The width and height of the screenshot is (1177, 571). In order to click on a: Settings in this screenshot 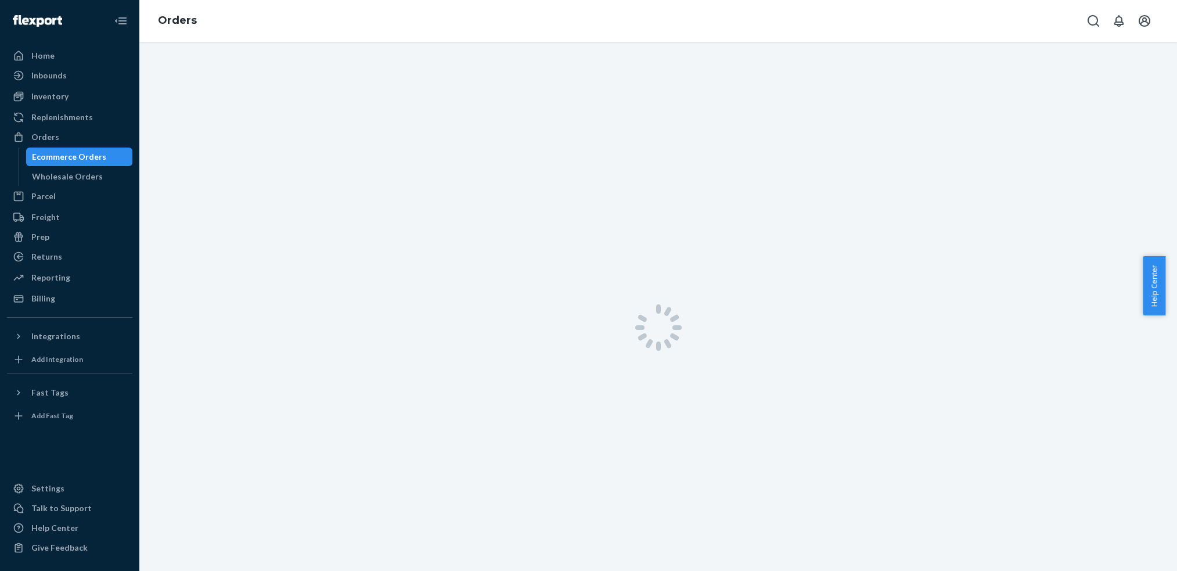, I will do `click(70, 488)`.